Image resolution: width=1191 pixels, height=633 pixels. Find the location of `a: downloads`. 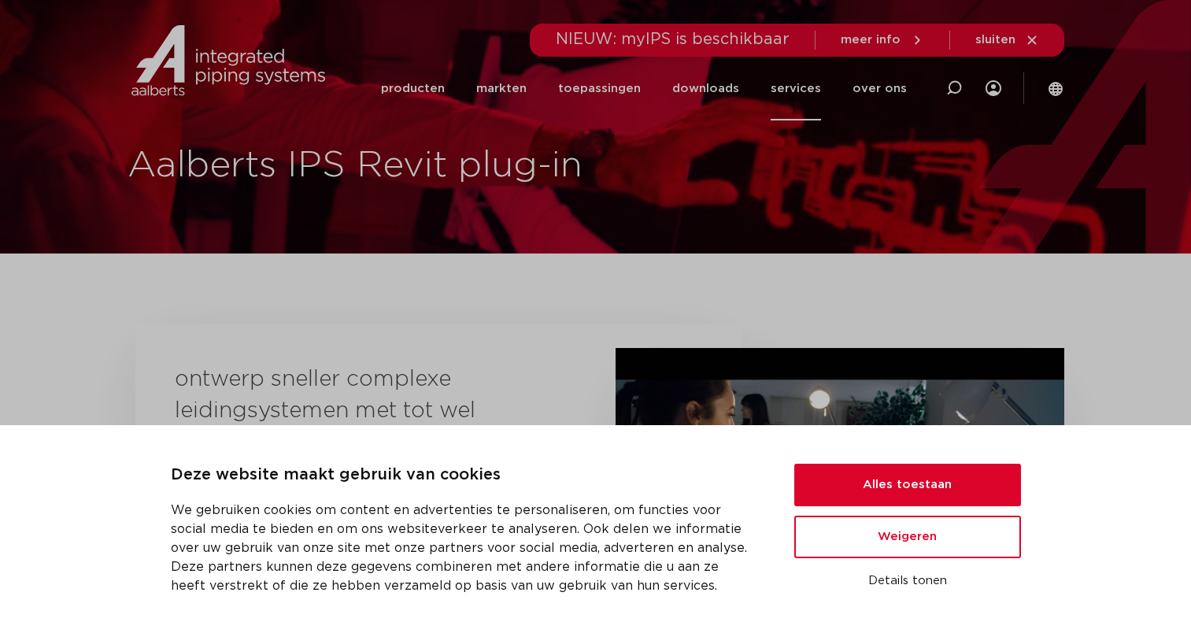

a: downloads is located at coordinates (705, 88).